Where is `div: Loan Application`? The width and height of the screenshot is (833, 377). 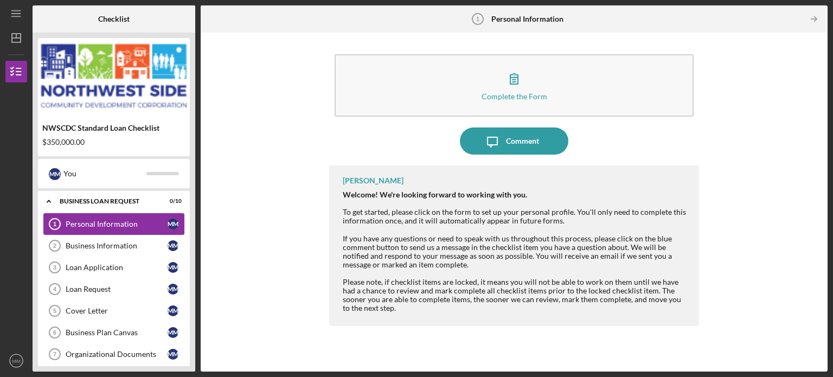 div: Loan Application is located at coordinates (117, 267).